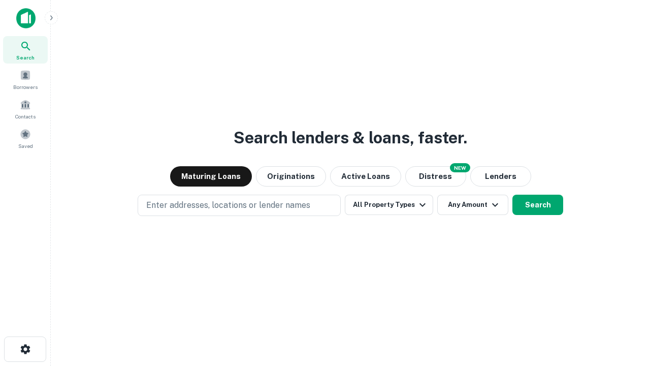 The width and height of the screenshot is (650, 366). What do you see at coordinates (366, 176) in the screenshot?
I see `button: Active Loans` at bounding box center [366, 176].